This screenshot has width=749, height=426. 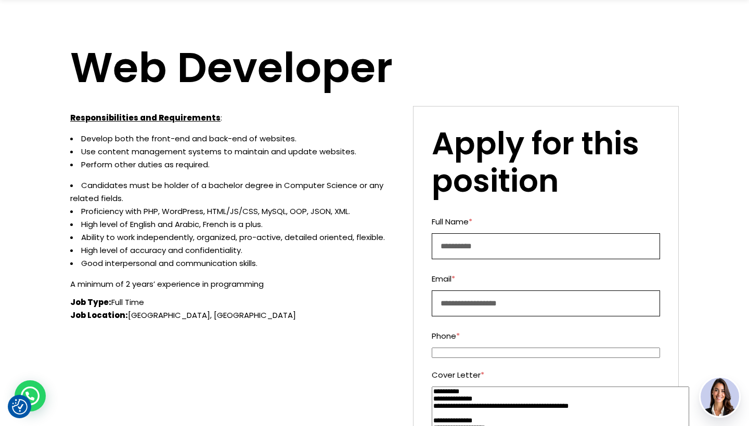 I want to click on li: Candidates must be holder of a bachelor degree in Computer Science or any related fields., so click(x=233, y=192).